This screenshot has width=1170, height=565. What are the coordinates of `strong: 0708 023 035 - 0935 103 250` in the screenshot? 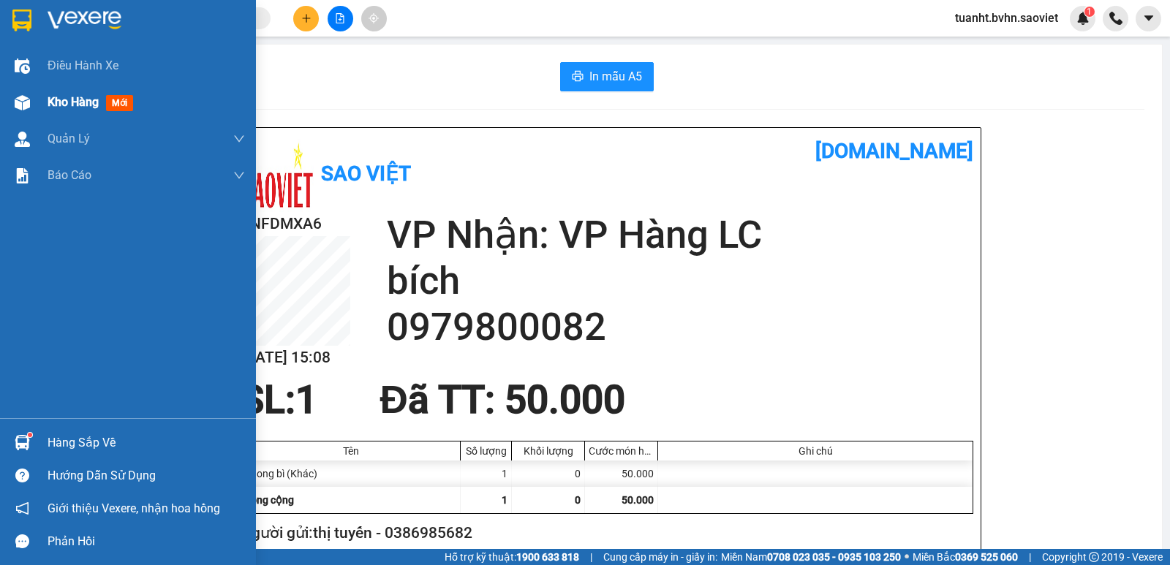 It's located at (834, 557).